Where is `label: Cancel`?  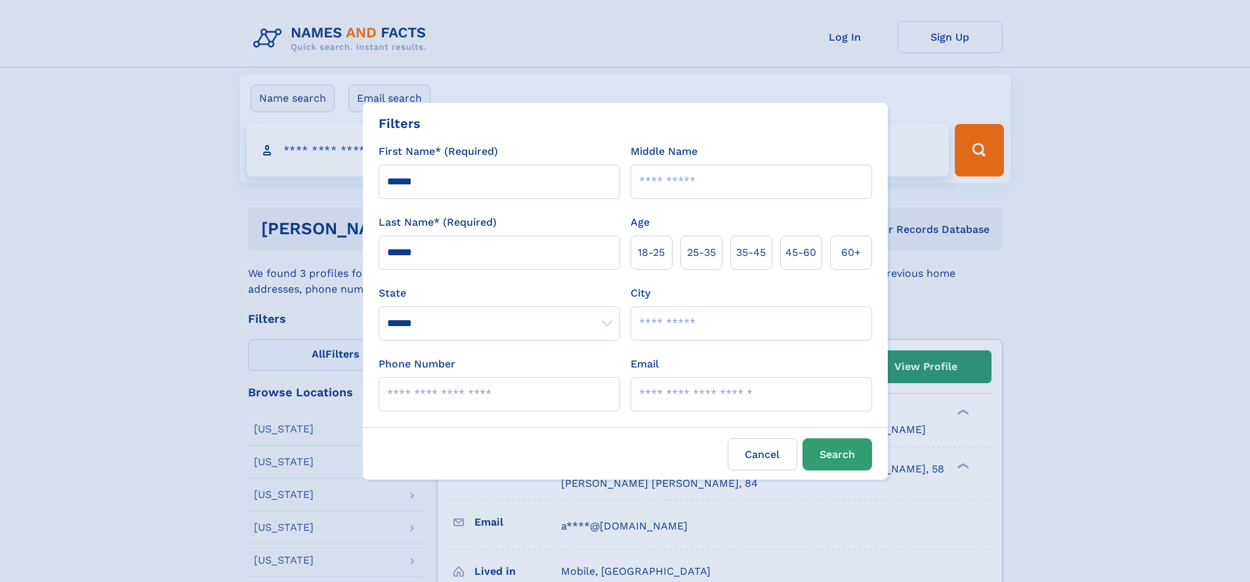 label: Cancel is located at coordinates (763, 454).